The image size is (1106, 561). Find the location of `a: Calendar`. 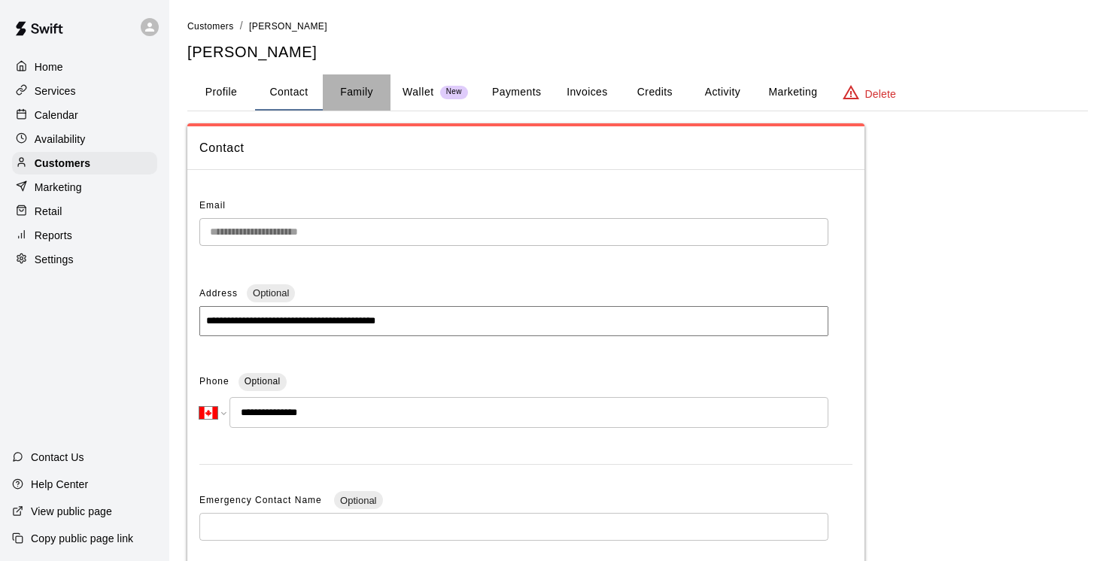

a: Calendar is located at coordinates (84, 115).